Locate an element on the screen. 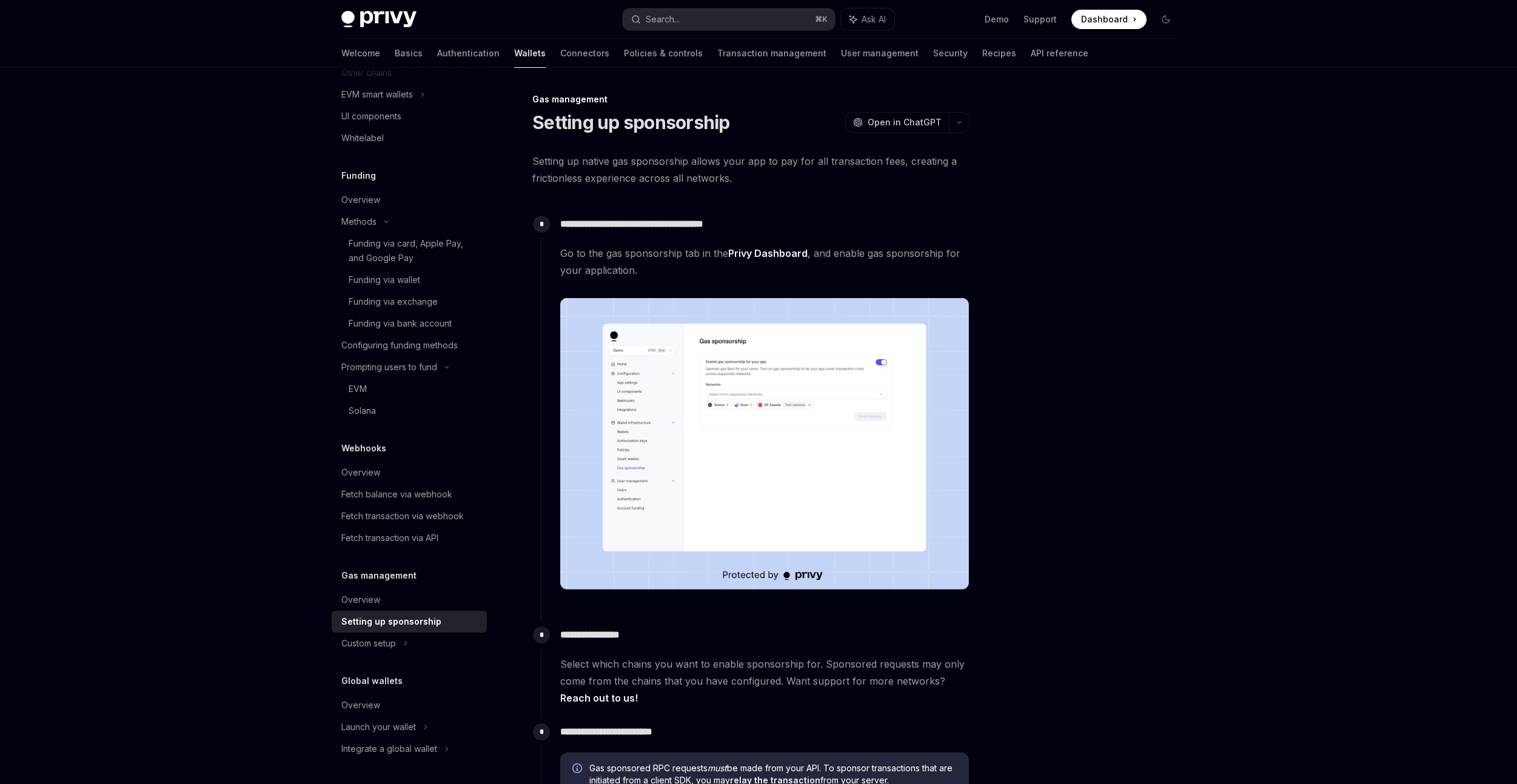 The width and height of the screenshot is (1517, 784). a: Reach out to us! is located at coordinates (599, 699).